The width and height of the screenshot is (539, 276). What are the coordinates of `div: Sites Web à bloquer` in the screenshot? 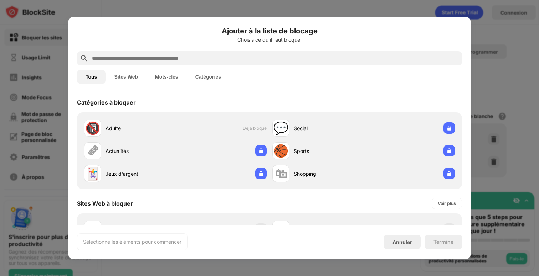 It's located at (105, 204).